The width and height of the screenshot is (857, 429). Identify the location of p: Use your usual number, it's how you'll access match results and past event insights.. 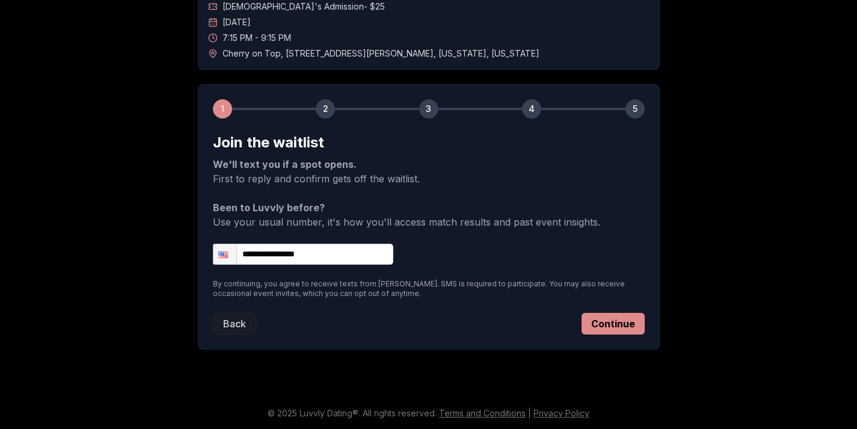
(429, 215).